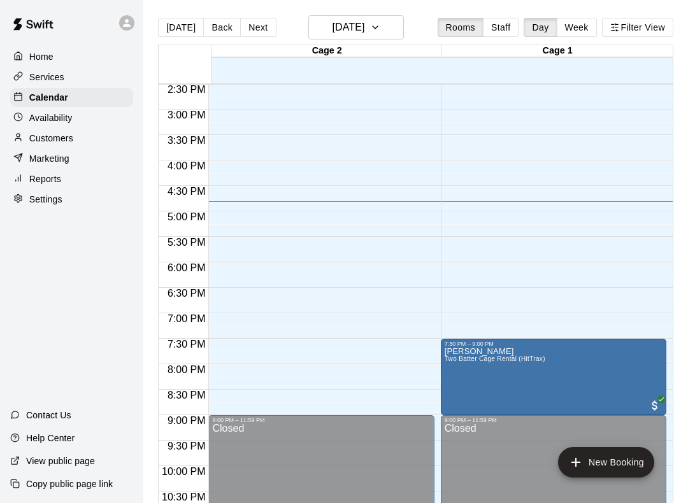 Image resolution: width=688 pixels, height=503 pixels. I want to click on button: add, so click(606, 463).